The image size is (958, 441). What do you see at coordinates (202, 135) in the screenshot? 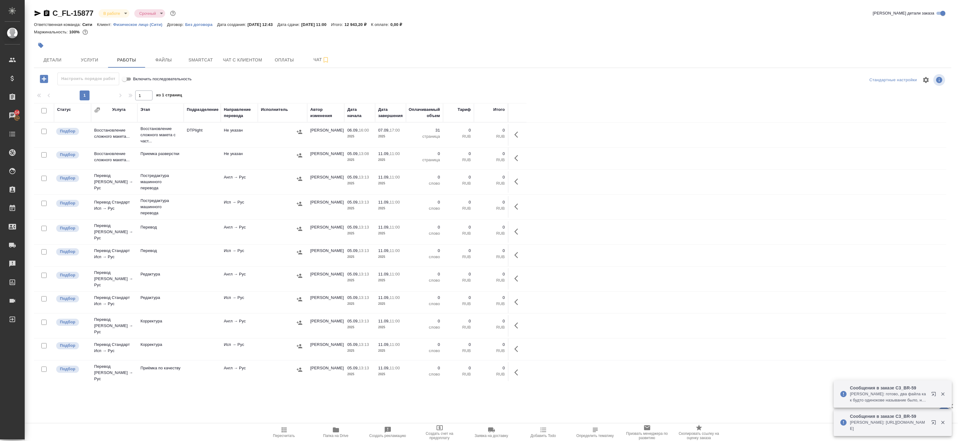
I see `td: DTPlight` at bounding box center [202, 135].